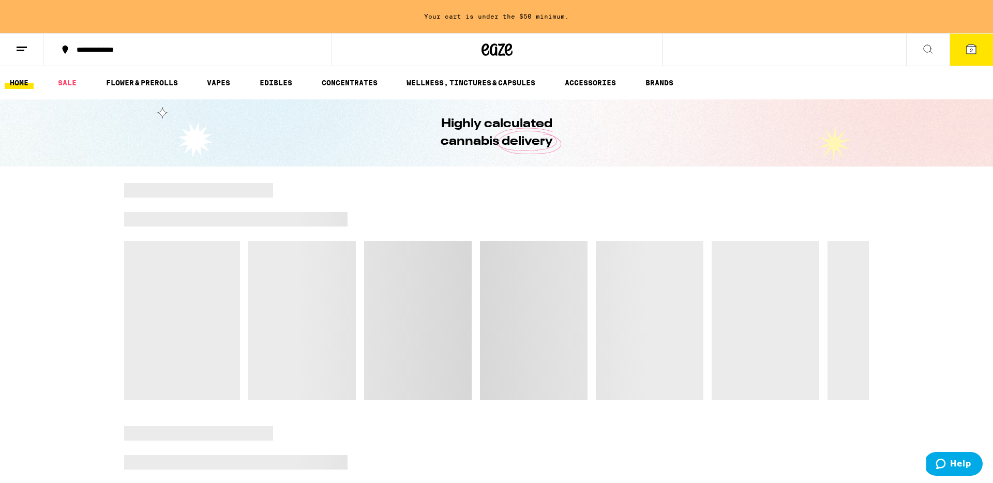  Describe the element at coordinates (659, 83) in the screenshot. I see `button: BRANDS` at that location.